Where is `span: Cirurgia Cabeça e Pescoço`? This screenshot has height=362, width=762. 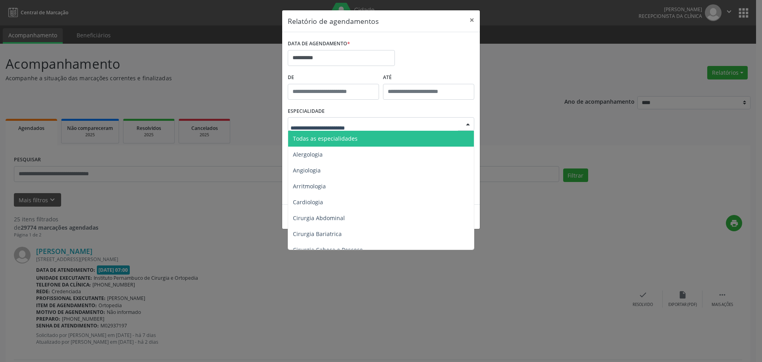 span: Cirurgia Cabeça e Pescoço is located at coordinates (328, 249).